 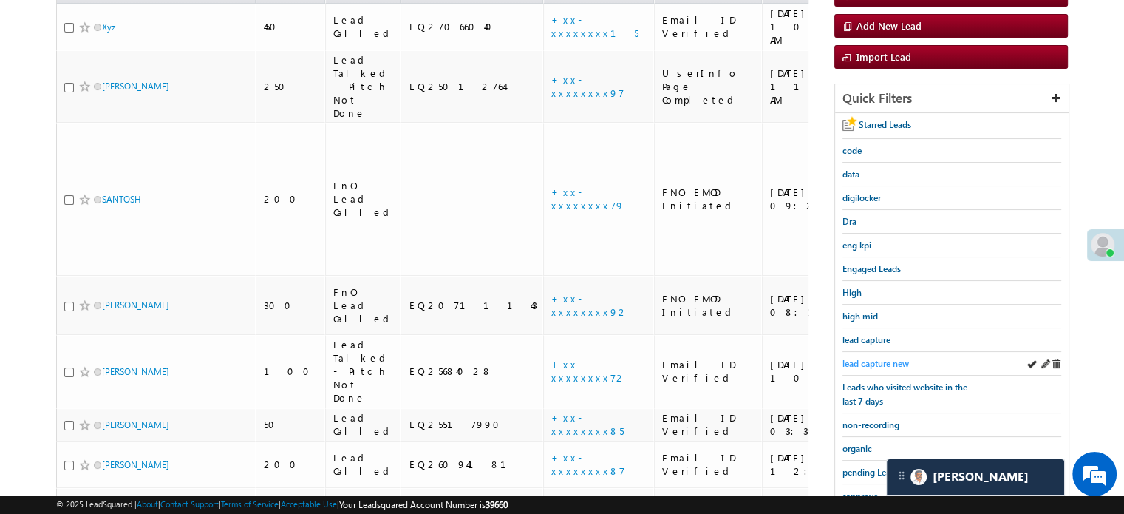 I want to click on span: lead capture, so click(x=866, y=339).